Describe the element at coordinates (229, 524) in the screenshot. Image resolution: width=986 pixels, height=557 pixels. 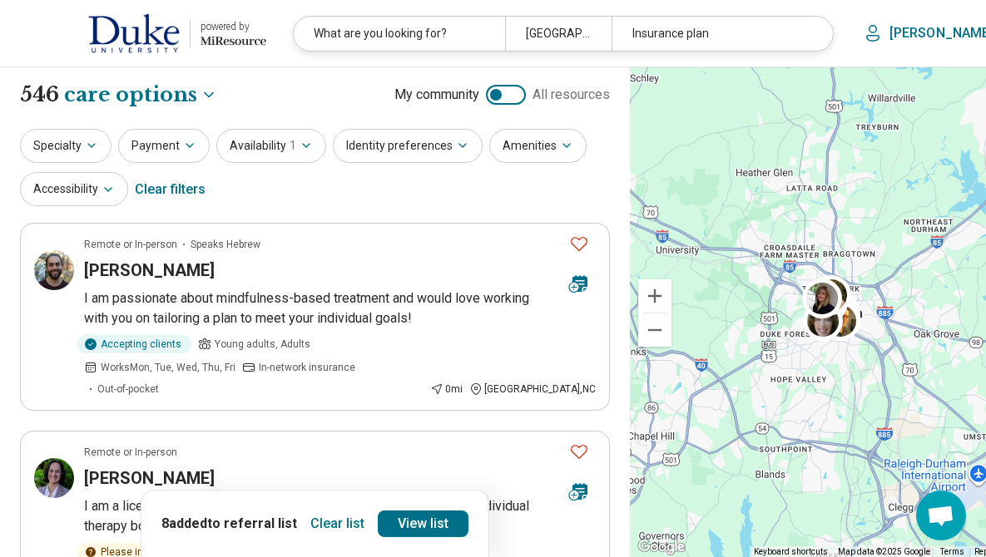
I see `p: 8 added` at that location.